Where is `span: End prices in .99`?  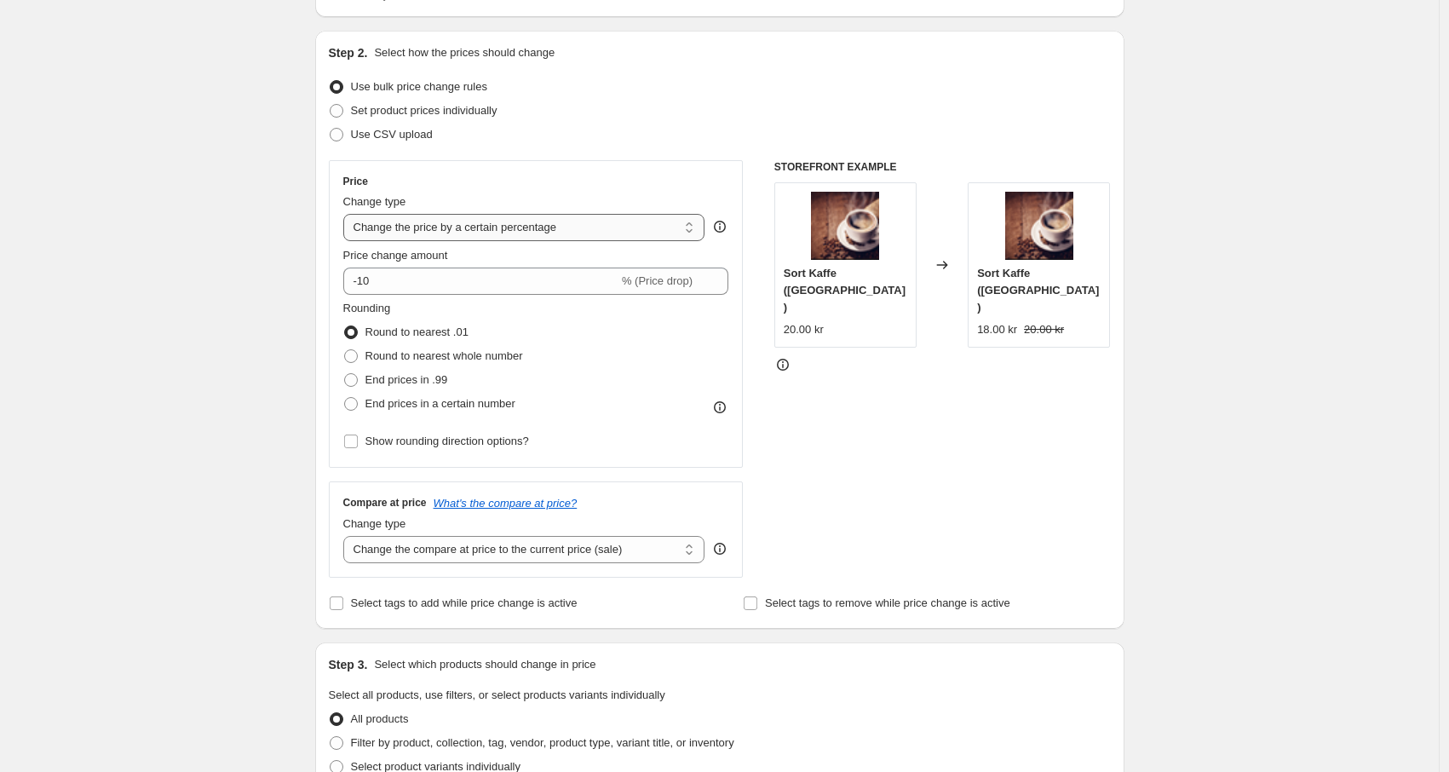
span: End prices in .99 is located at coordinates (406, 379).